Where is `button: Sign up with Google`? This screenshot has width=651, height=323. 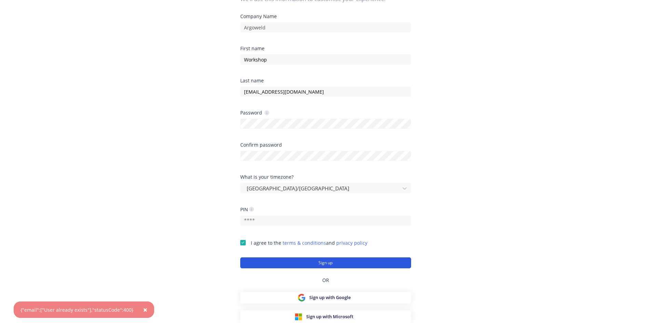
button: Sign up with Google is located at coordinates (325, 297).